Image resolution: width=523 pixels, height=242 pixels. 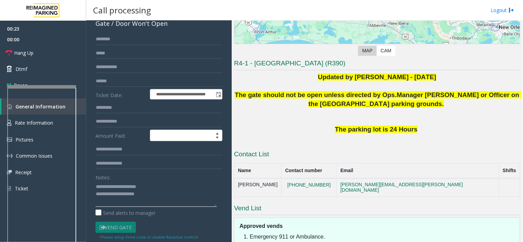 What do you see at coordinates (377, 155) in the screenshot?
I see `h3: Contact List` at bounding box center [377, 155].